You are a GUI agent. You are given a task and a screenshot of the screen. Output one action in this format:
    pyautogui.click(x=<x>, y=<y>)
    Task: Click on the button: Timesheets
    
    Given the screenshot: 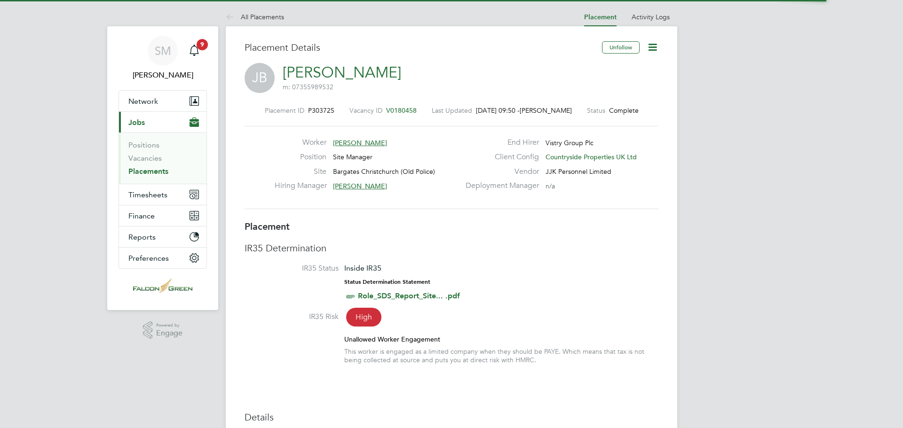 What is the action you would take?
    pyautogui.click(x=163, y=195)
    